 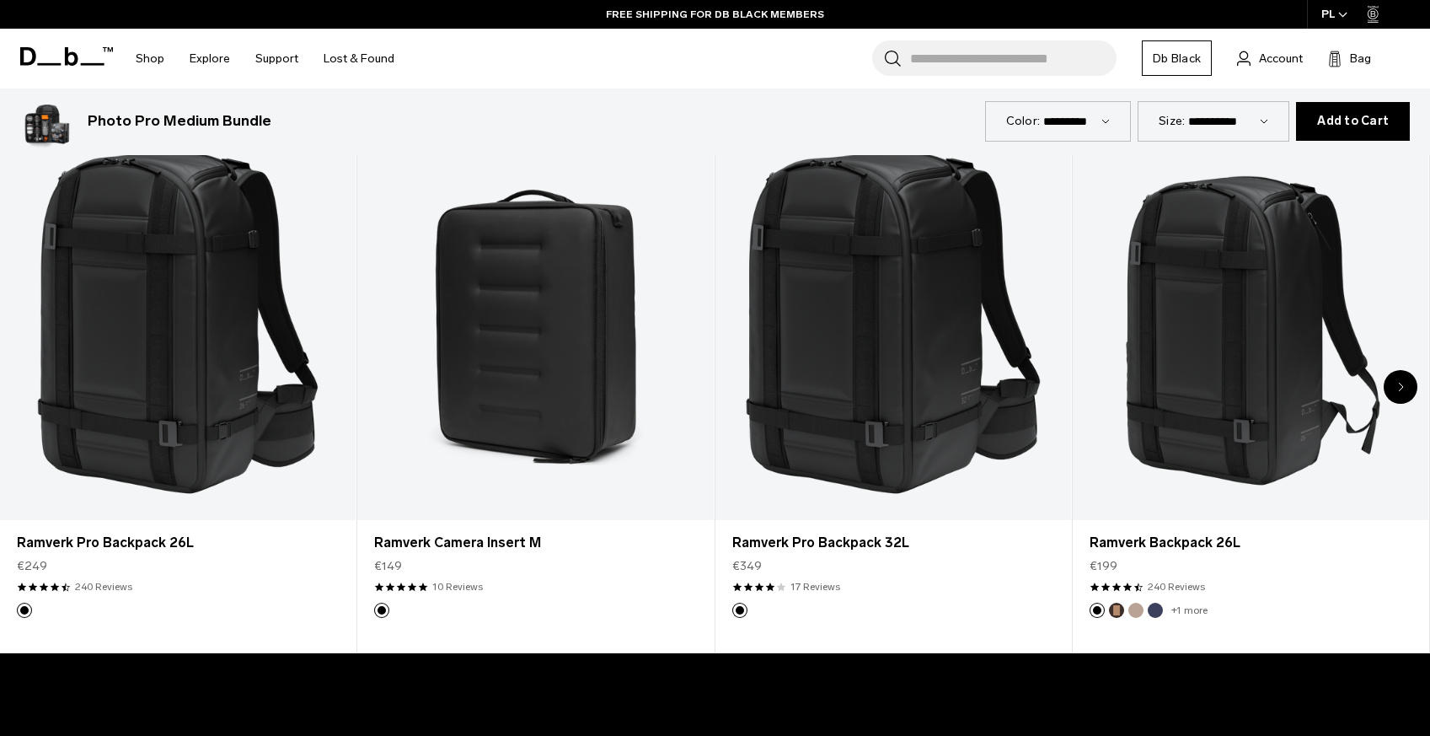 I want to click on button: Add to Cart, so click(x=1352, y=121).